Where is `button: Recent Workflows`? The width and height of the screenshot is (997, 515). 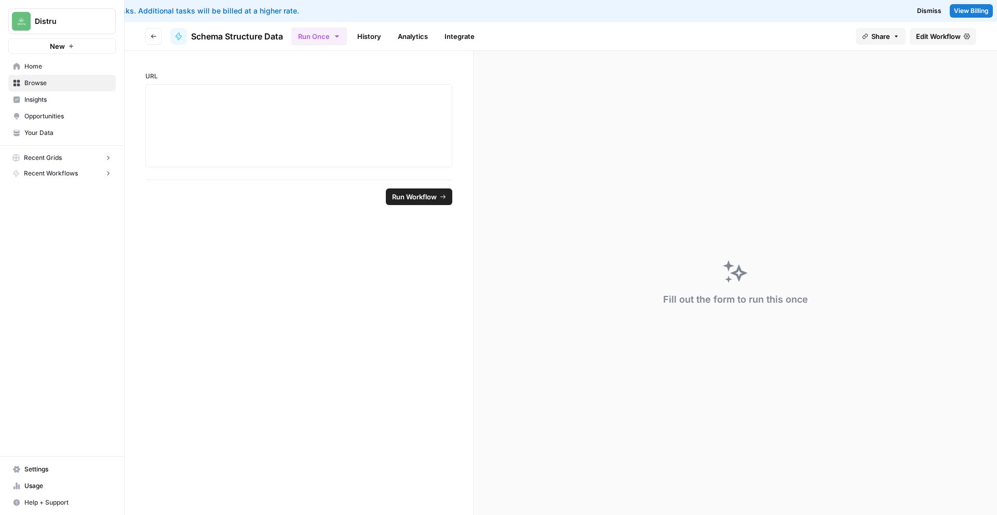 button: Recent Workflows is located at coordinates (62, 173).